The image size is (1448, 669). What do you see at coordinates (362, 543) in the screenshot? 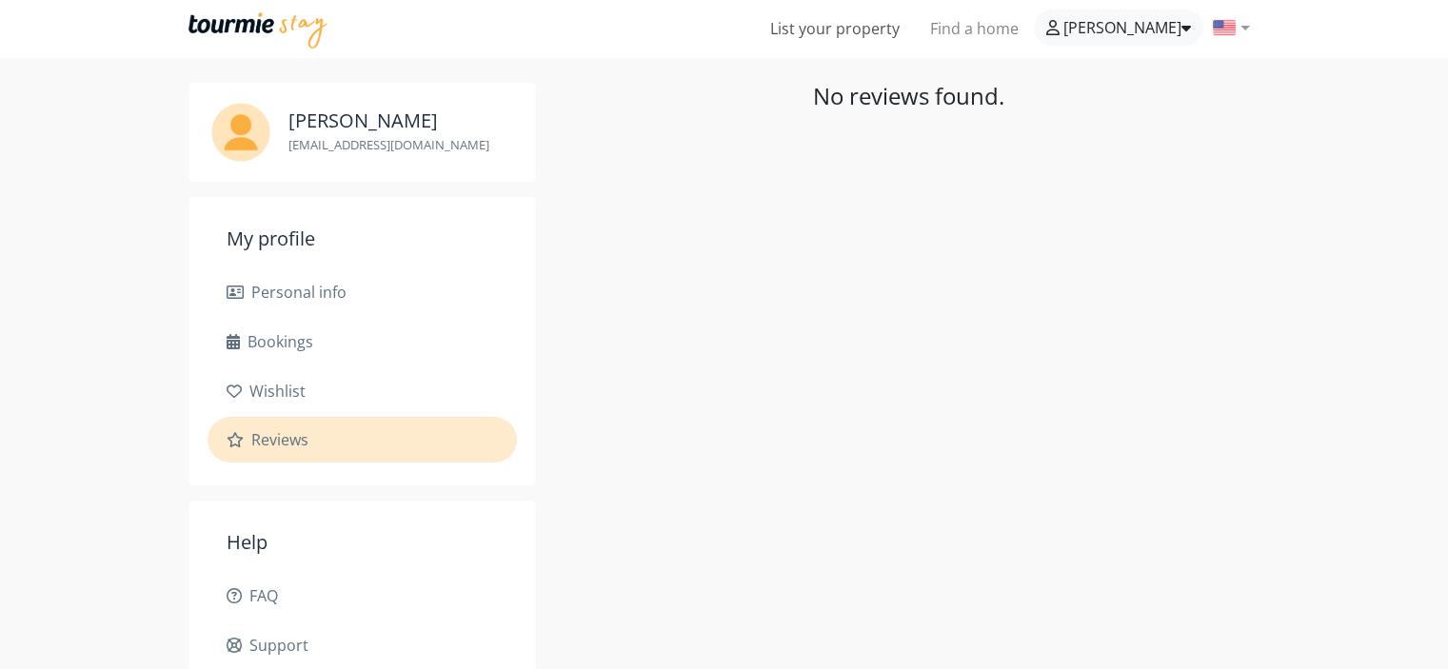
I see `h5: Help` at bounding box center [362, 543].